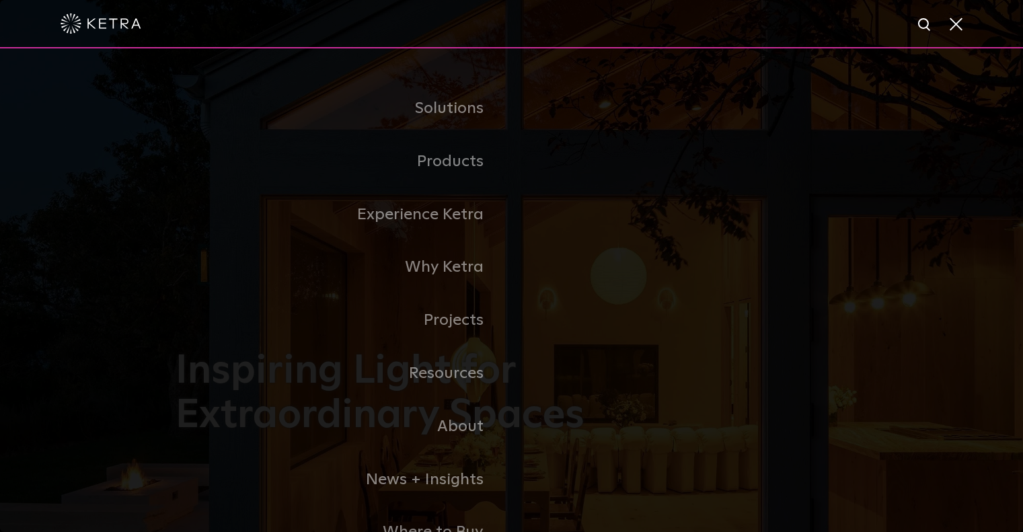 Image resolution: width=1023 pixels, height=532 pixels. What do you see at coordinates (925, 25) in the screenshot?
I see `img: search icon` at bounding box center [925, 25].